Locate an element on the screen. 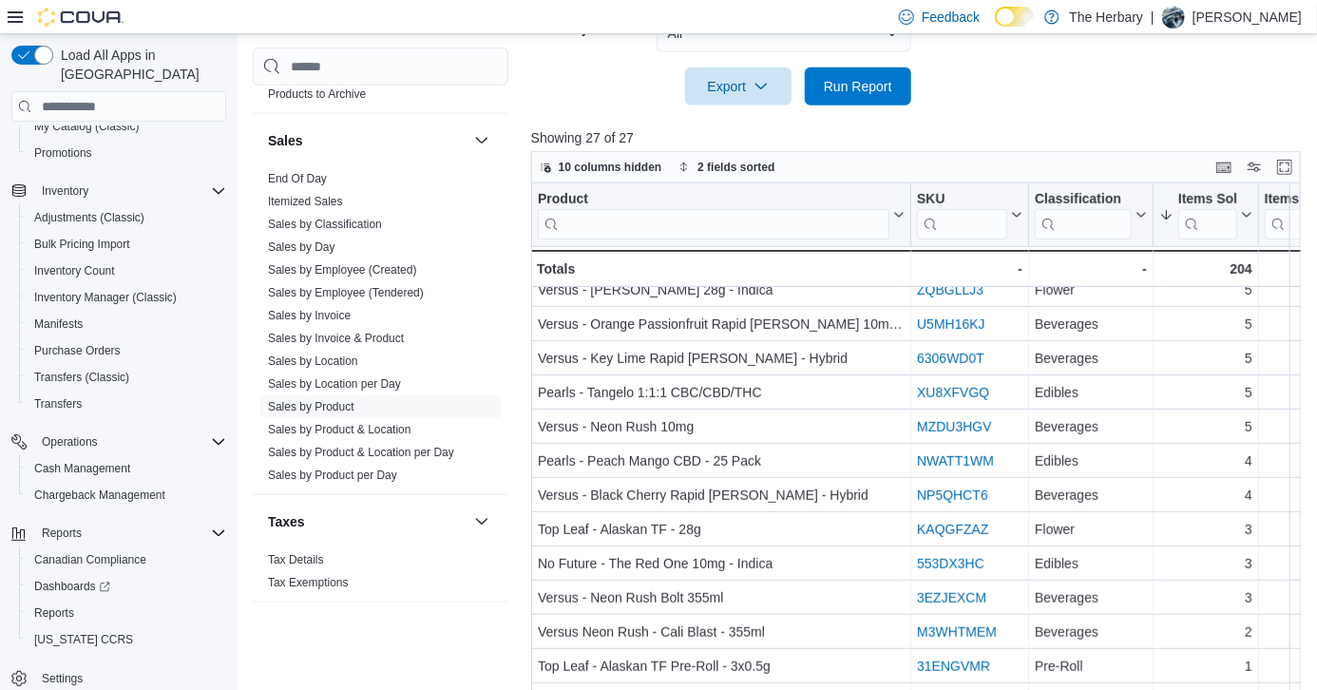 Image resolution: width=1317 pixels, height=690 pixels. a: Purchase Orders is located at coordinates (77, 351).